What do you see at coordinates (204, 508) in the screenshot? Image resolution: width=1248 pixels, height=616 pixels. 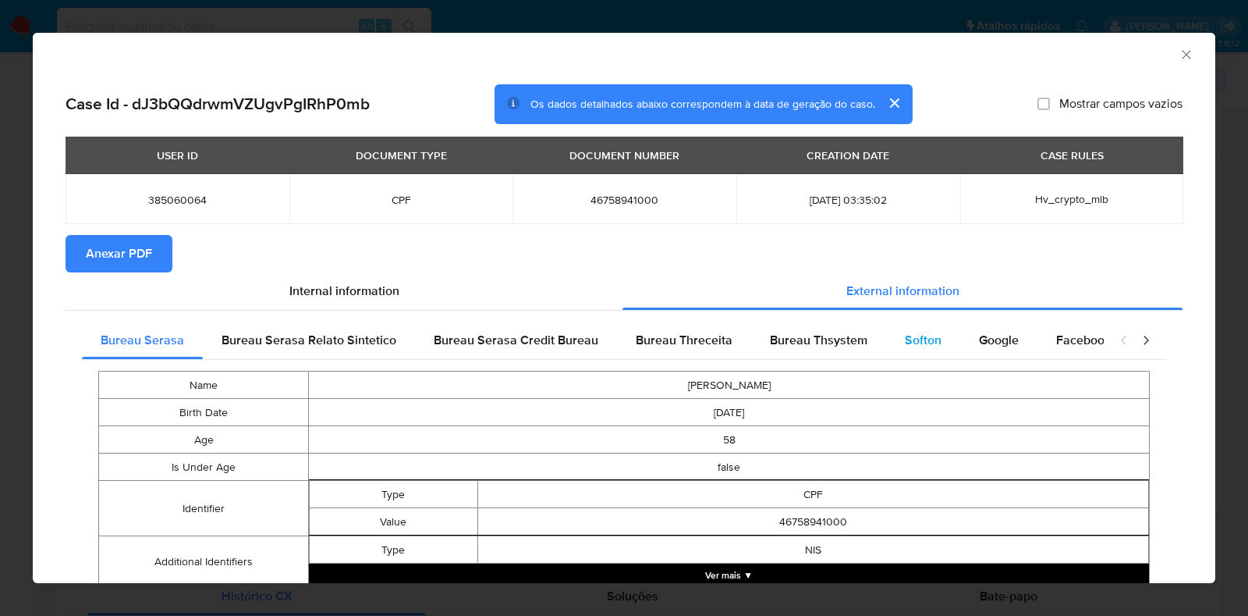 I see `td: Identifier` at bounding box center [204, 508].